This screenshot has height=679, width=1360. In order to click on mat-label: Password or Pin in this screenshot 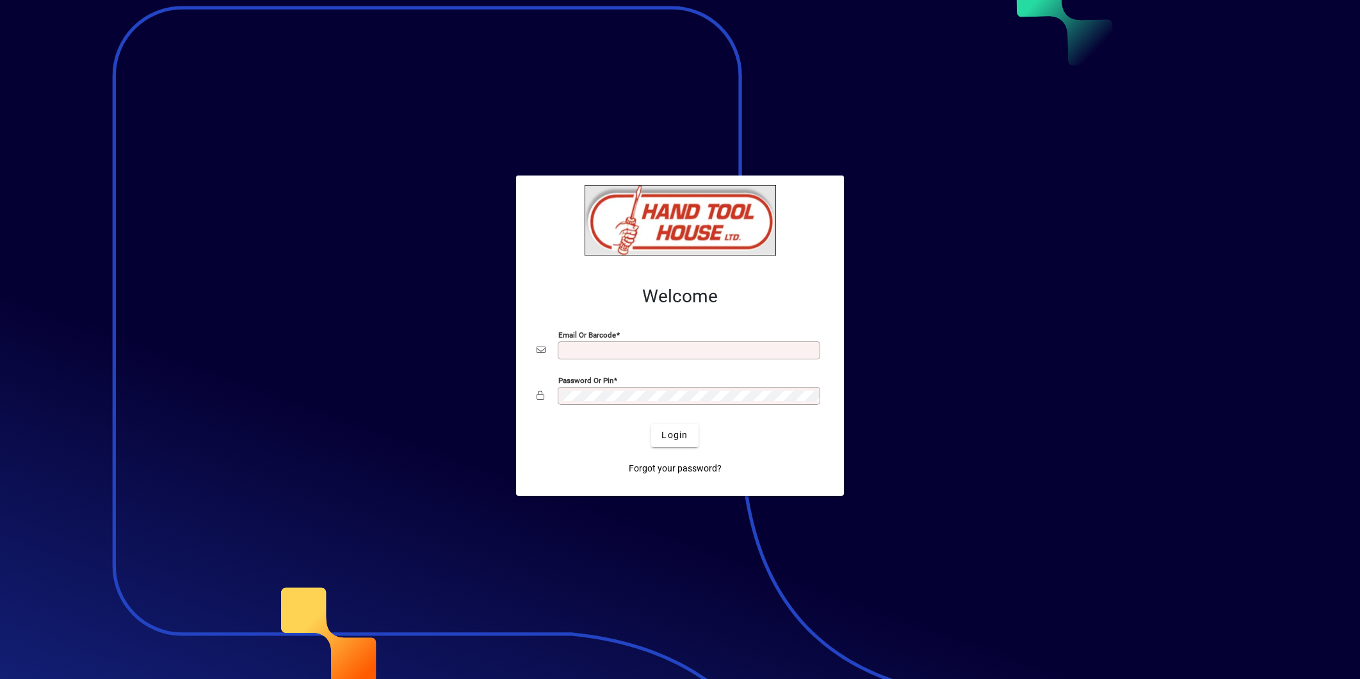, I will do `click(586, 380)`.